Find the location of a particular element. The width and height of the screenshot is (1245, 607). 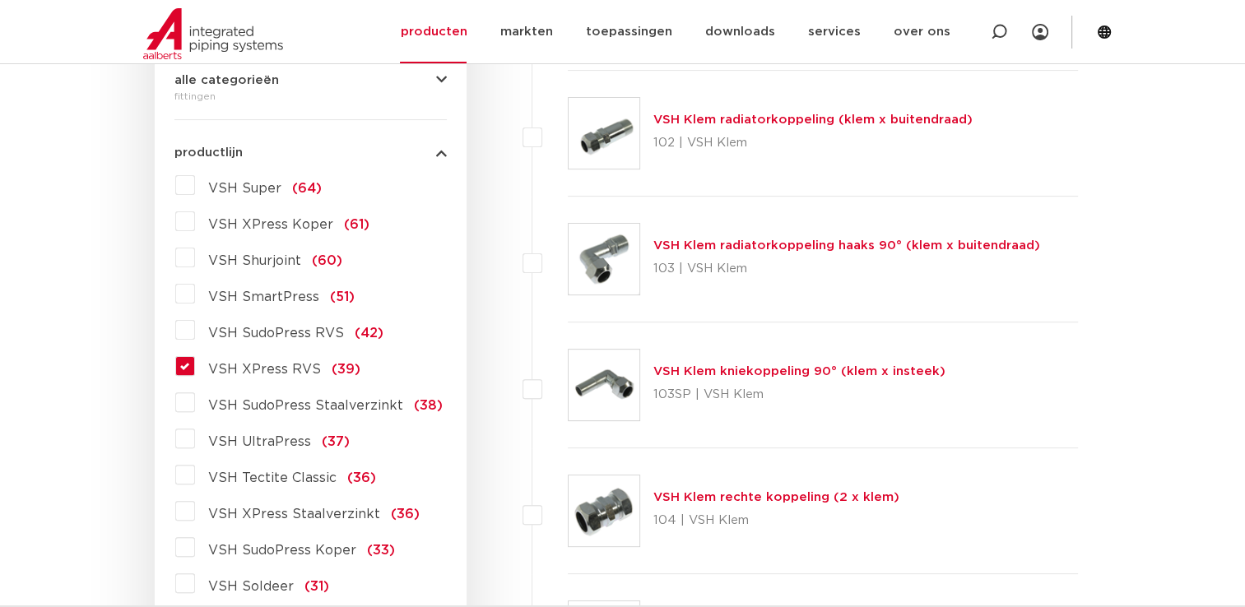

span: (60) is located at coordinates (327, 261).